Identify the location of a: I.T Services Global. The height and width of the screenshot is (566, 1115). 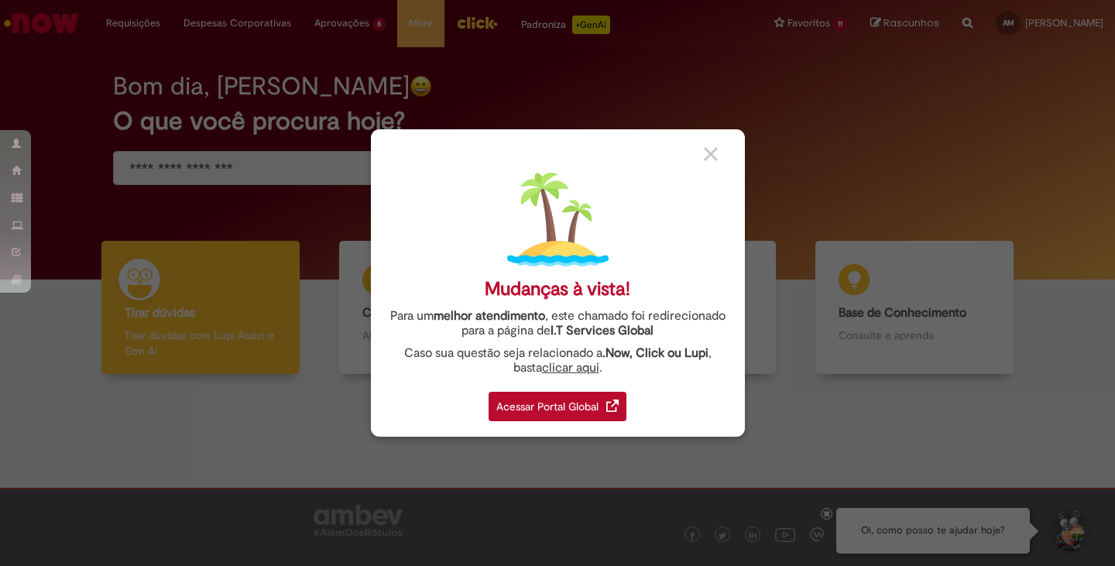
(602, 326).